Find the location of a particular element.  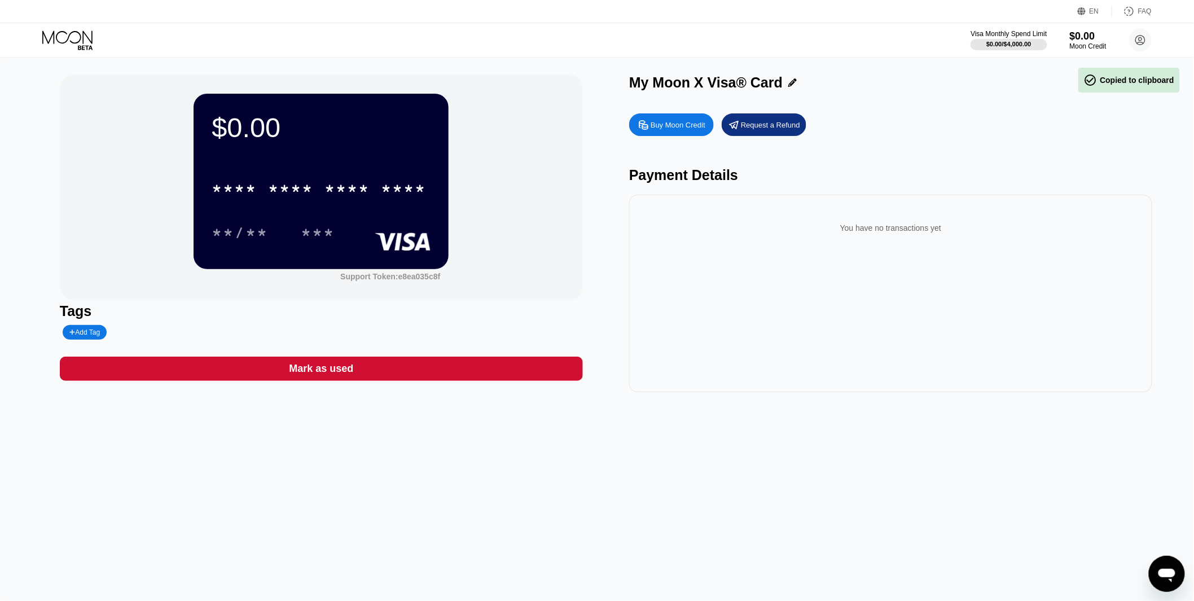

div: Visa Monthly Spend Limit$0.00/$4,000.00 is located at coordinates (1008, 40).